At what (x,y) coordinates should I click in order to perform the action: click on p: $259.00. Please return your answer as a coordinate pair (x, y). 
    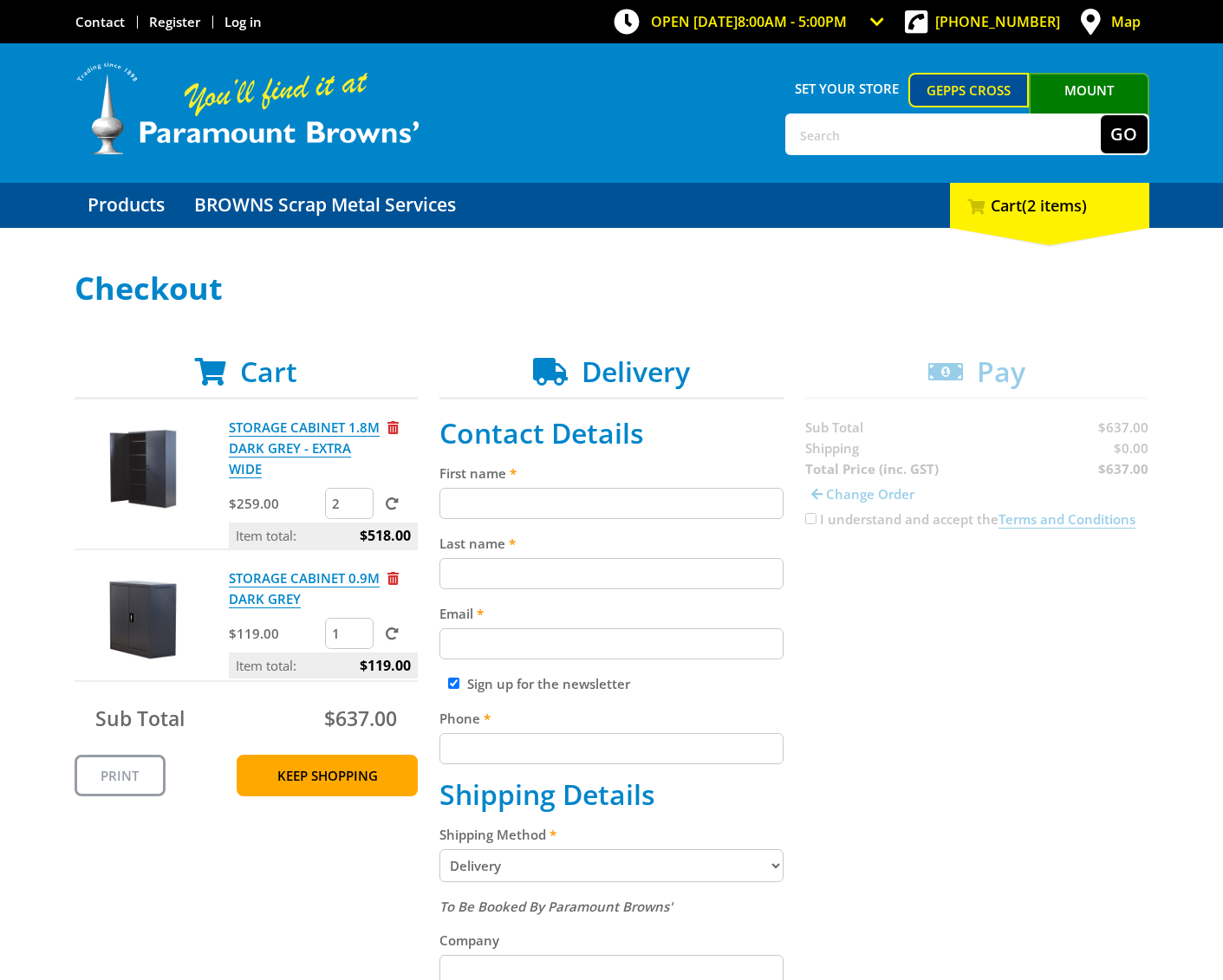
    Looking at the image, I should click on (275, 503).